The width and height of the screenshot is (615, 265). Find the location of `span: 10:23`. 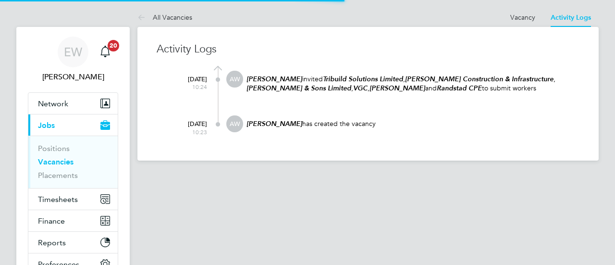

span: 10:23 is located at coordinates (188, 132).